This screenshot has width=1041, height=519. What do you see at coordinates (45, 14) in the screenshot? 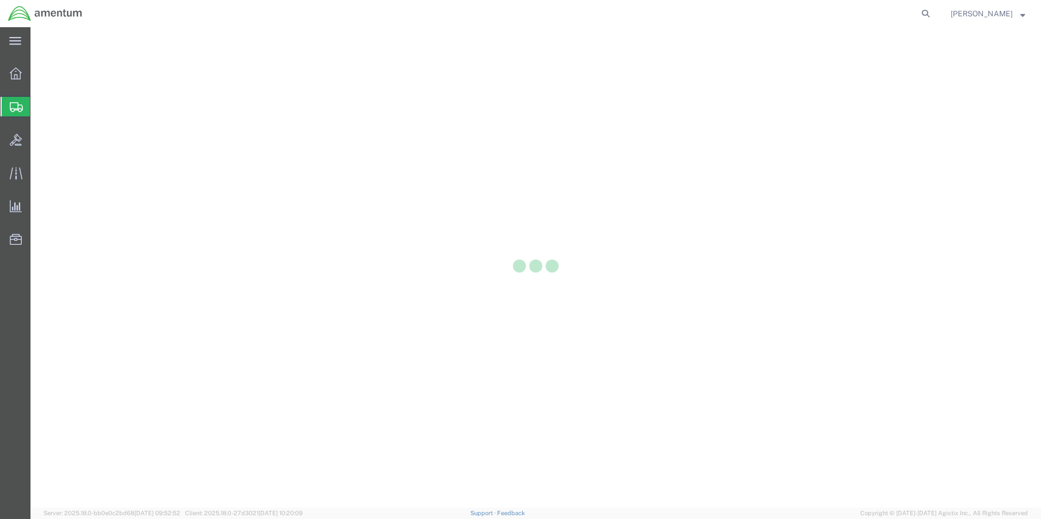
I see `img: logo` at bounding box center [45, 14].